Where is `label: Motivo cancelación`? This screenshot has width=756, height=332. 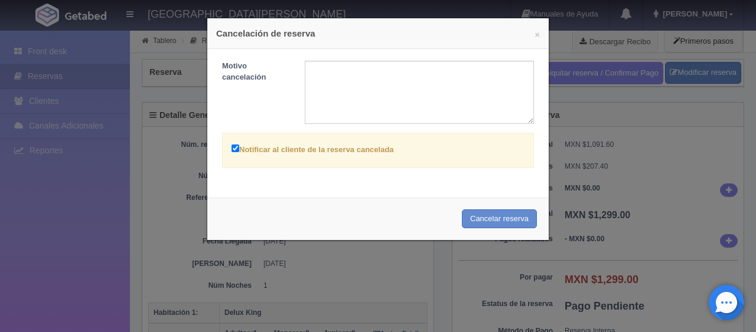
label: Motivo cancelación is located at coordinates (254, 71).